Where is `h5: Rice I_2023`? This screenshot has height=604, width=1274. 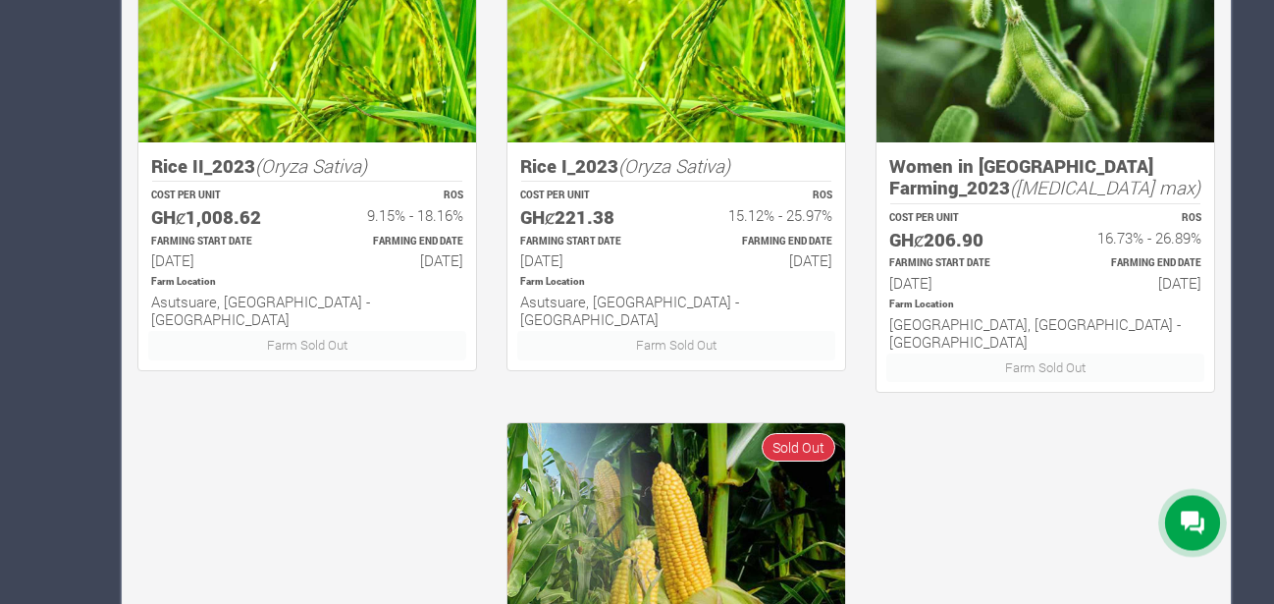 h5: Rice I_2023 is located at coordinates (676, 166).